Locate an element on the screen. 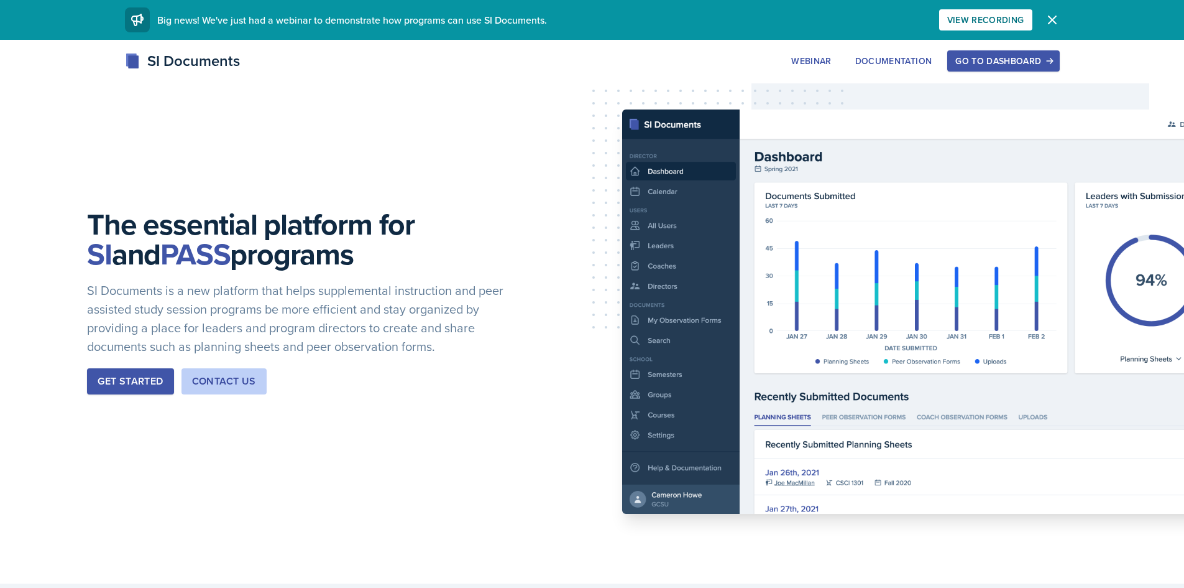 This screenshot has height=588, width=1184. button: Get Started is located at coordinates (130, 381).